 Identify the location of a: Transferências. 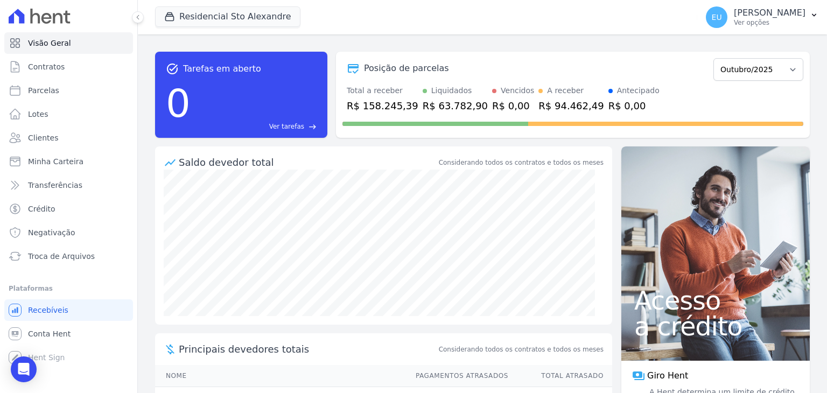
(68, 185).